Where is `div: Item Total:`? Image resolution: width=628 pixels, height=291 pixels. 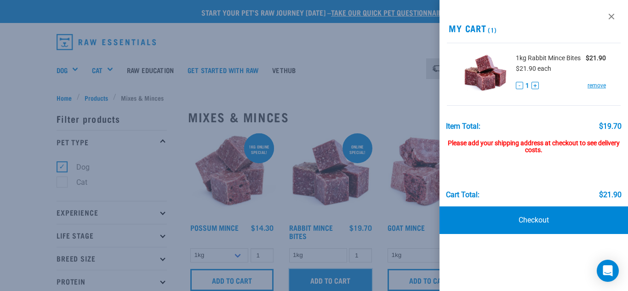
div: Item Total: is located at coordinates (463, 126).